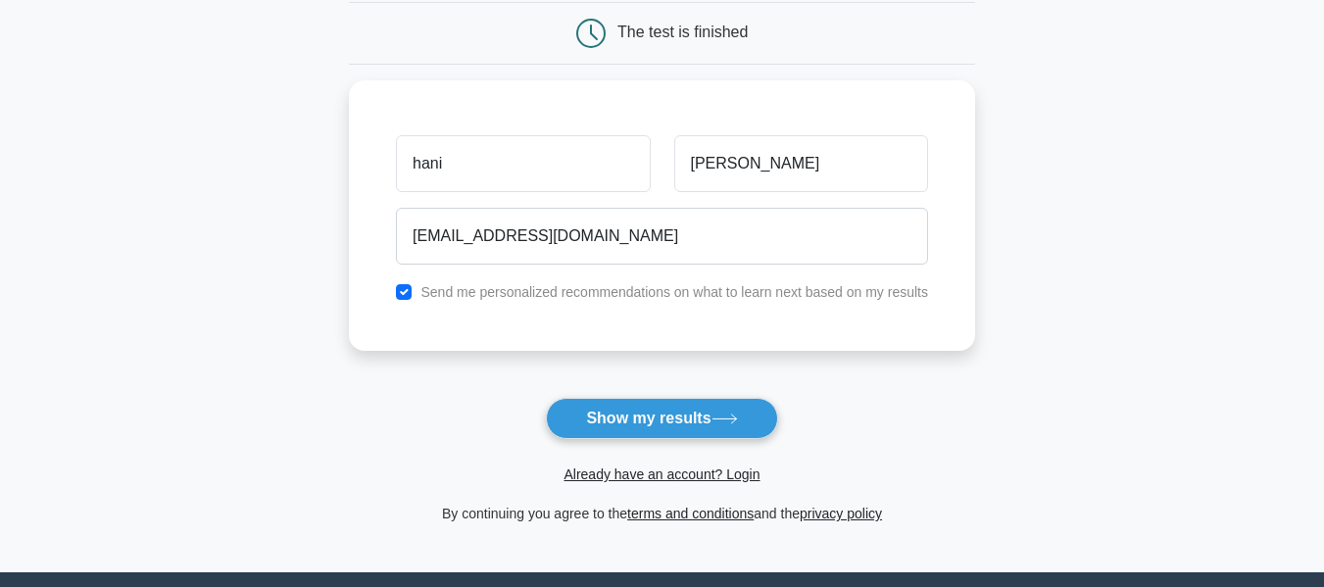 This screenshot has height=587, width=1324. I want to click on button: Show my results, so click(662, 419).